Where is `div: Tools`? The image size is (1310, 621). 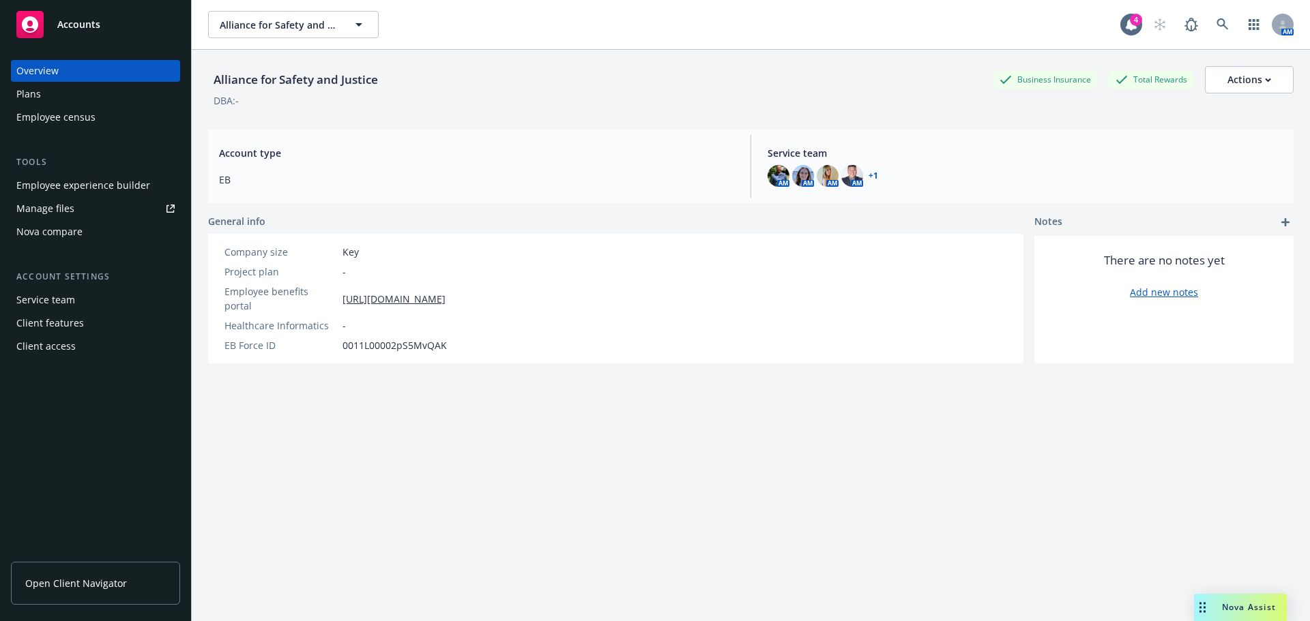
div: Tools is located at coordinates (95, 162).